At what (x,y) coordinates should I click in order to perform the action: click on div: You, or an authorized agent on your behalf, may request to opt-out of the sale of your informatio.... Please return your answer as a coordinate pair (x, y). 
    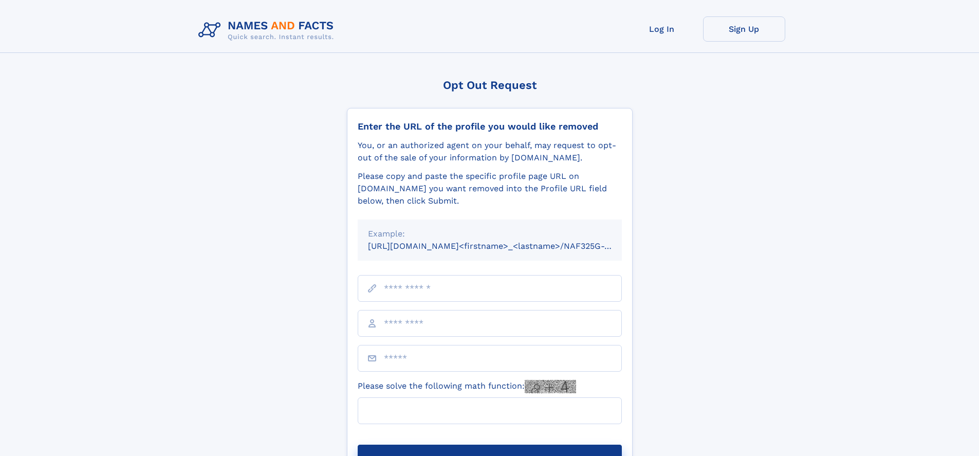
    Looking at the image, I should click on (490, 152).